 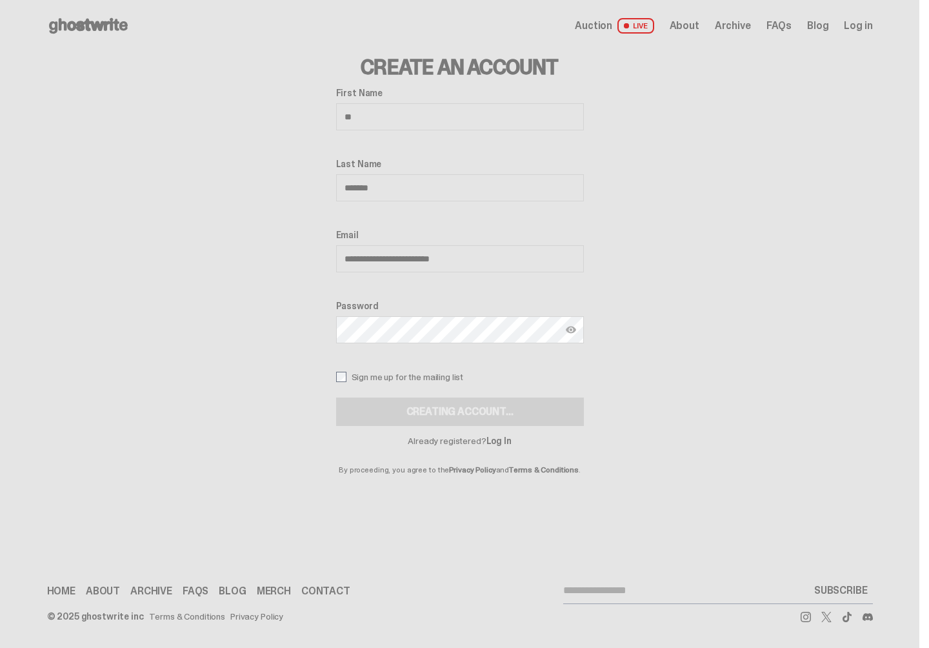 I want to click on label: Email, so click(x=460, y=235).